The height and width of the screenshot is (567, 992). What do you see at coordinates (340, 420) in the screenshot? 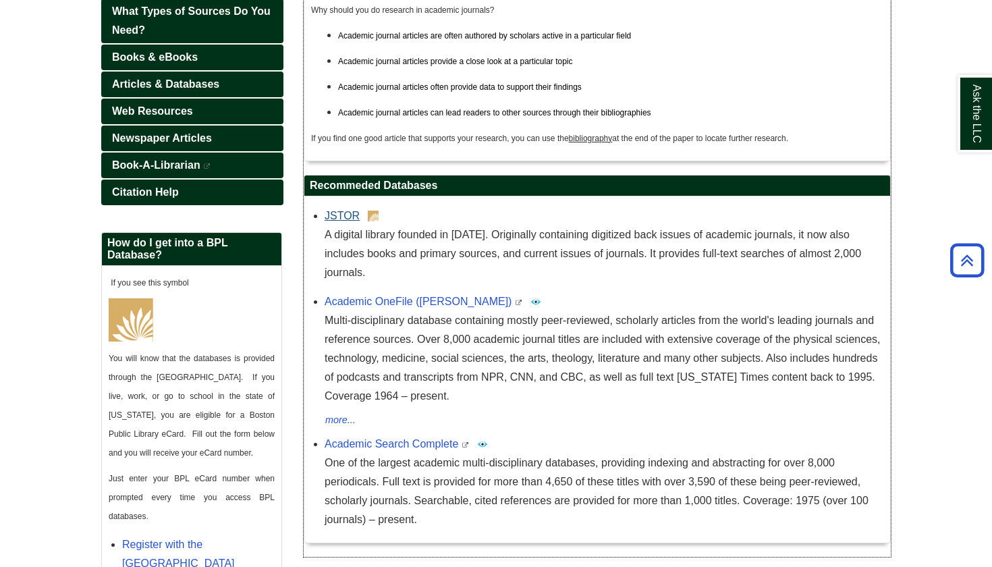
I see `button: more...` at bounding box center [340, 420].